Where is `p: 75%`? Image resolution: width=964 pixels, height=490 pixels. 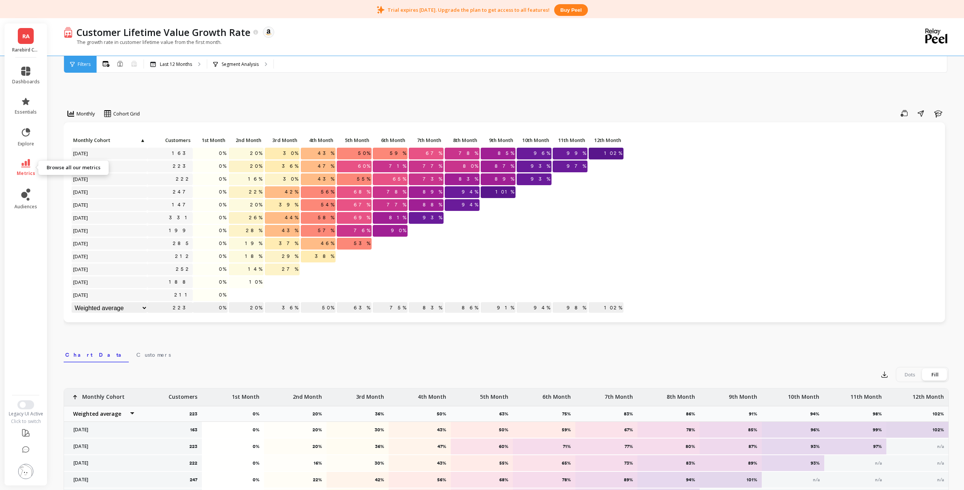
p: 75% is located at coordinates (390, 308).